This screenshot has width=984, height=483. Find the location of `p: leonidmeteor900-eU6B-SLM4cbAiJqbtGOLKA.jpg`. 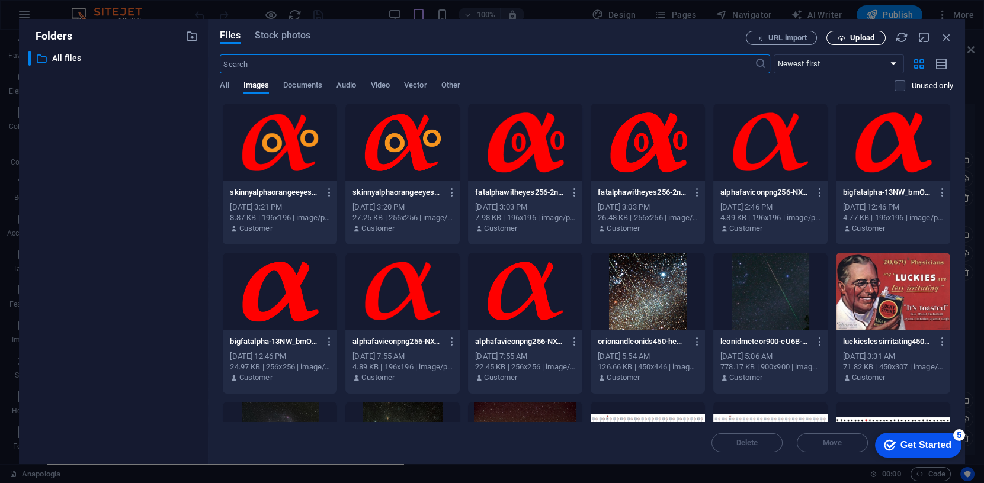

p: leonidmeteor900-eU6B-SLM4cbAiJqbtGOLKA.jpg is located at coordinates (764, 342).